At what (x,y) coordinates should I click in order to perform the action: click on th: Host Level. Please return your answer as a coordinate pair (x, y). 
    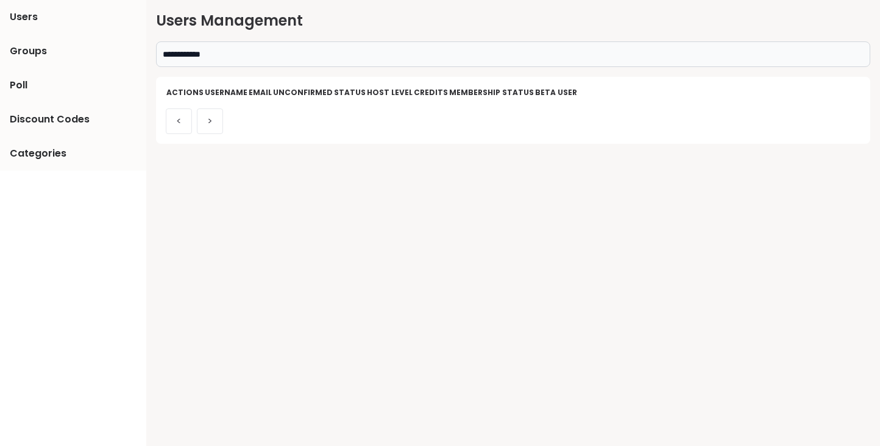
    Looking at the image, I should click on (390, 93).